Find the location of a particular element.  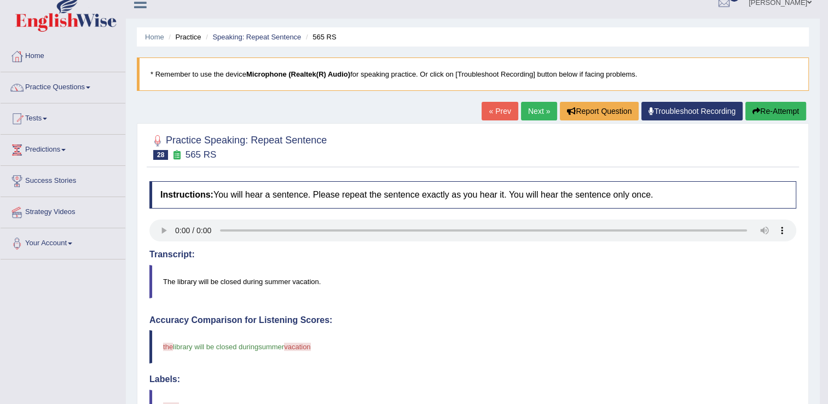

a: Speaking: Repeat Sentence is located at coordinates (257, 37).